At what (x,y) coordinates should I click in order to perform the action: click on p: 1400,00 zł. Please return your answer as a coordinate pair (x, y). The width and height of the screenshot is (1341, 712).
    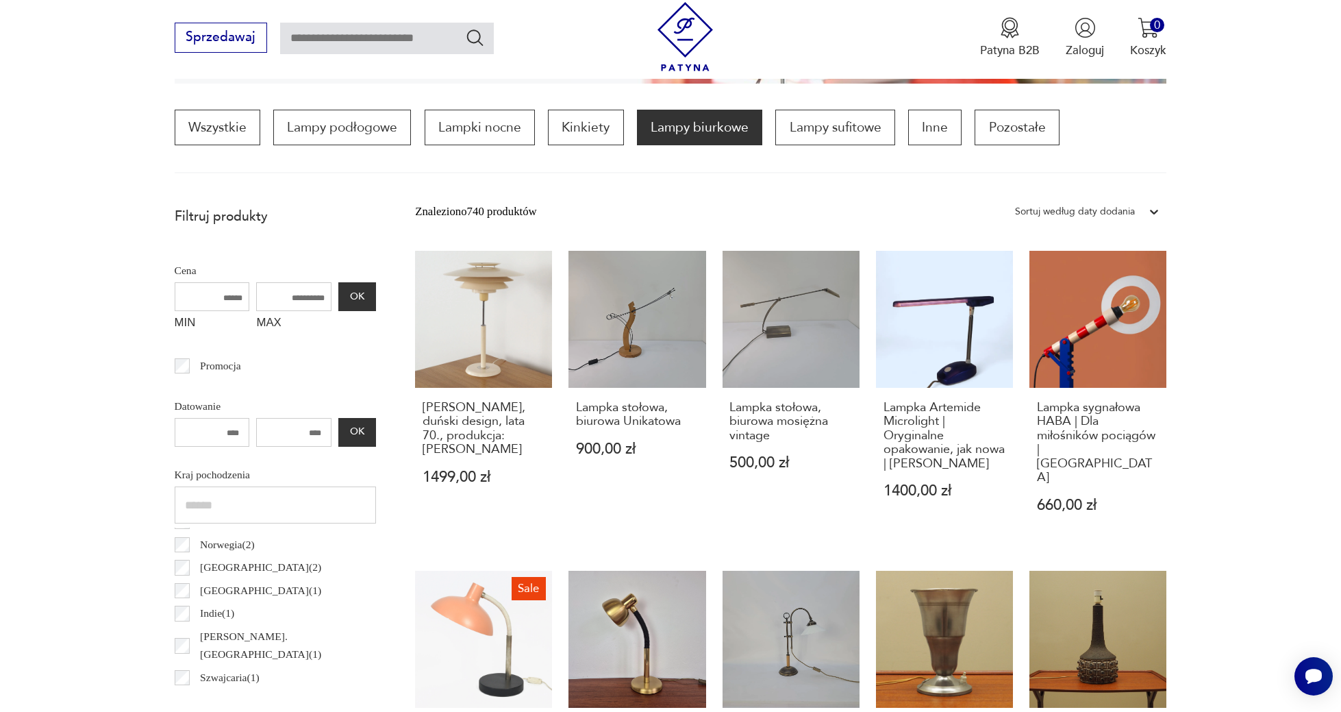
    Looking at the image, I should click on (945, 491).